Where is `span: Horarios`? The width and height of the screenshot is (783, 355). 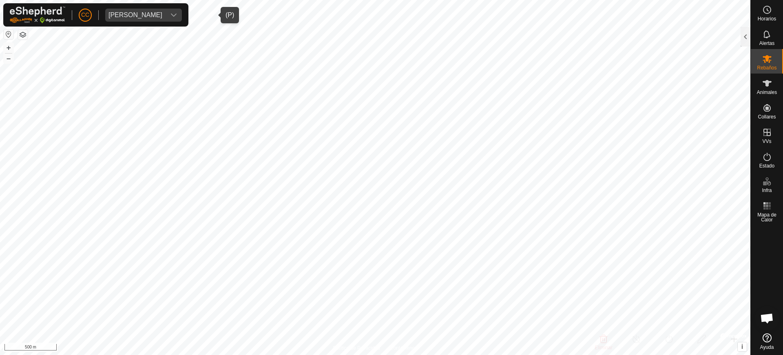 span: Horarios is located at coordinates (767, 19).